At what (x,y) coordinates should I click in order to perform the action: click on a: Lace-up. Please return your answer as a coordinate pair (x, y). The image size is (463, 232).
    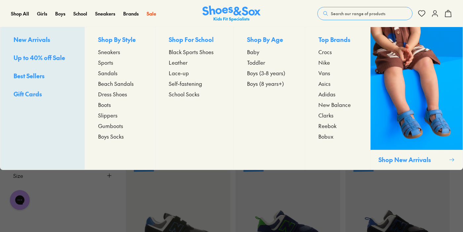
    Looking at the image, I should click on (194, 73).